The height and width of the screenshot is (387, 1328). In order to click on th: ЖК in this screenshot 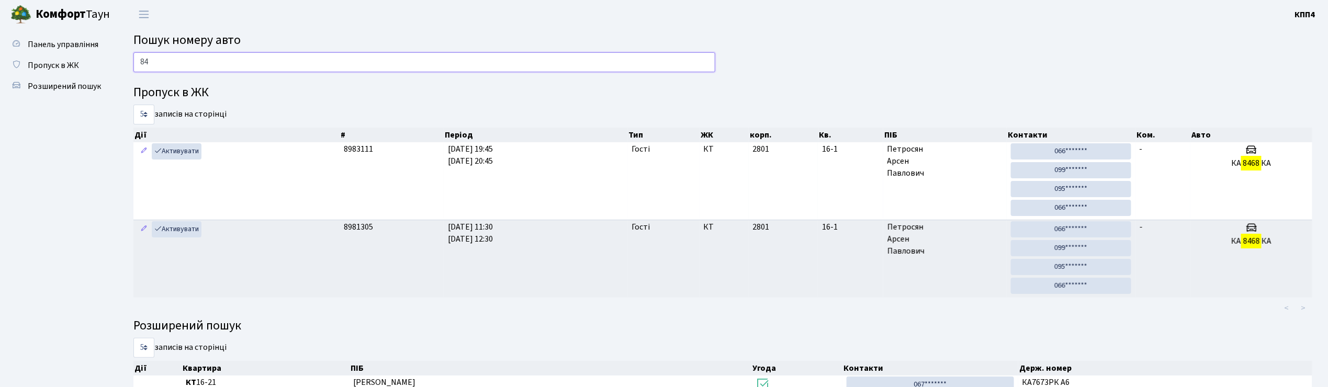, I will do `click(724, 135)`.